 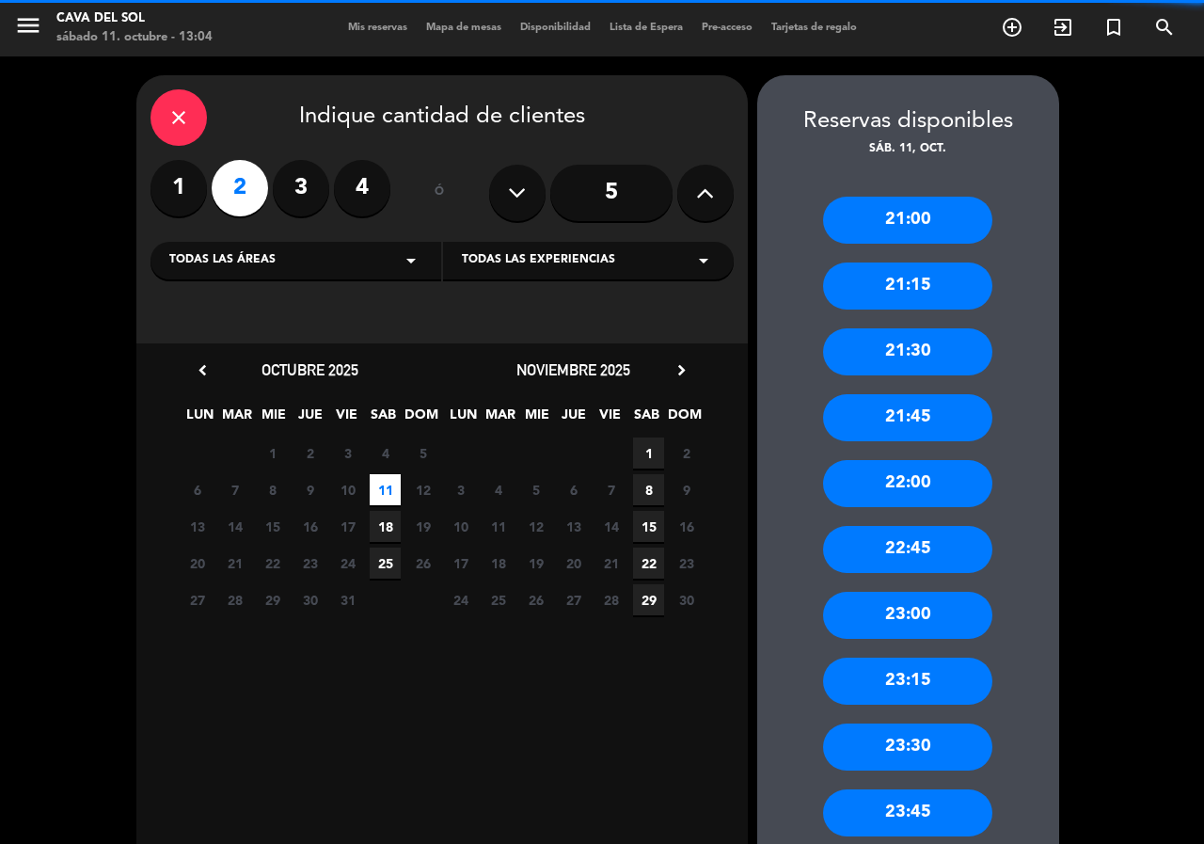 What do you see at coordinates (908, 550) in the screenshot?
I see `div: 22:45` at bounding box center [908, 550].